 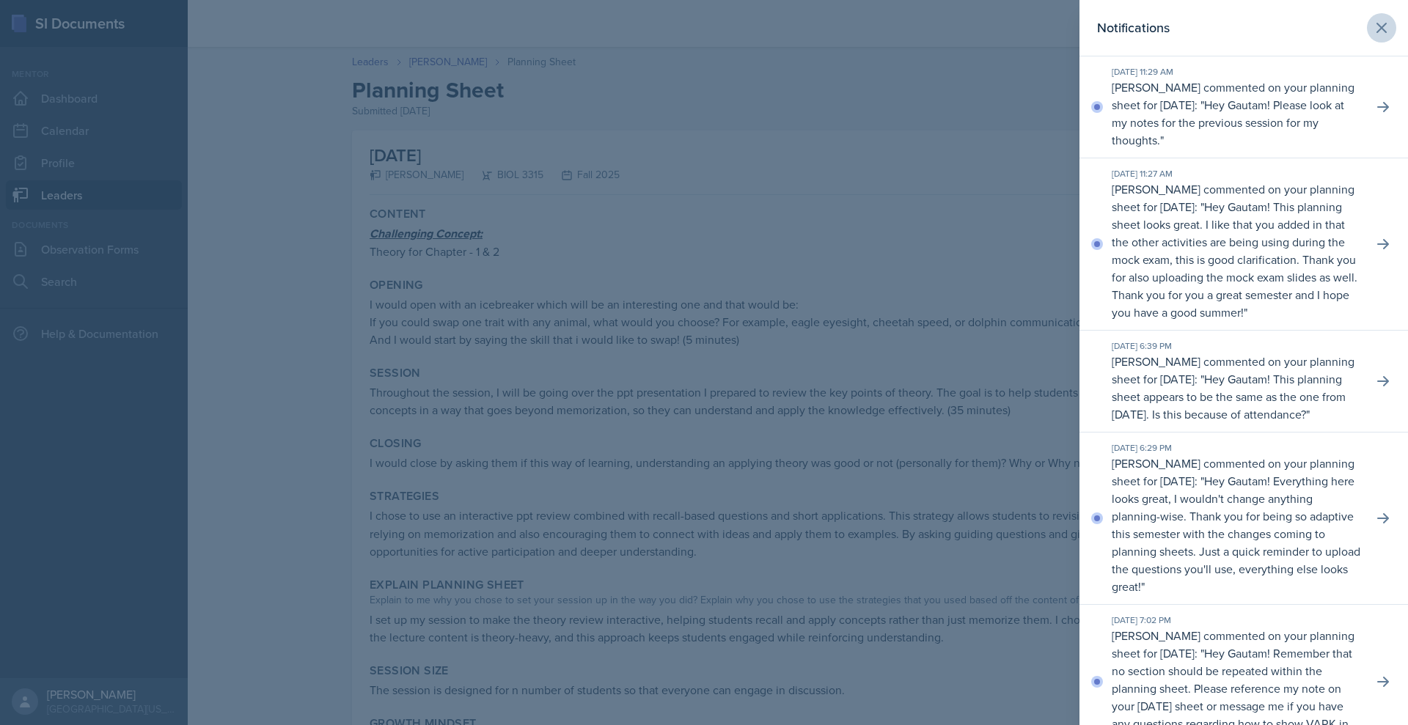 I want to click on p: Hey Gautam! Everything here looks great, I wouldn't change anything planning-wise. Thank you for ..., so click(x=1236, y=534).